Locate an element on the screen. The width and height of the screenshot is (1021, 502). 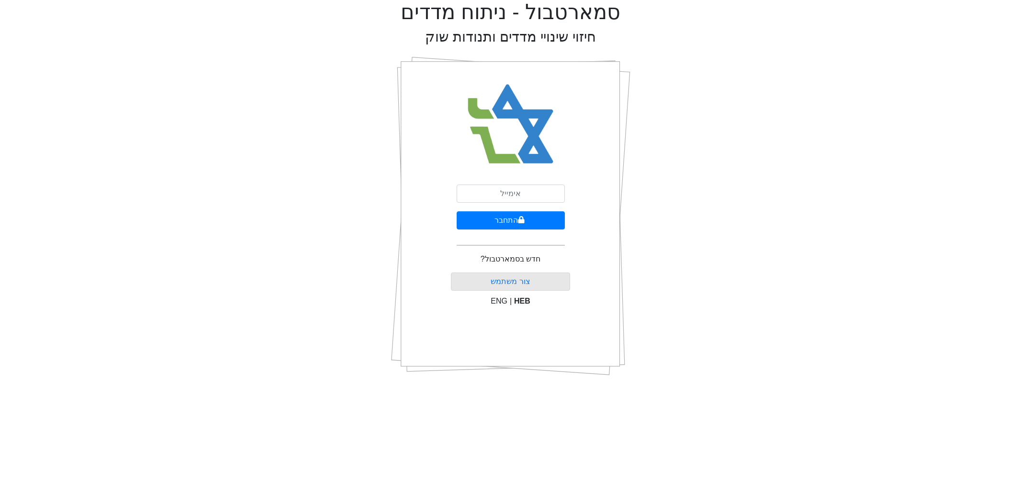
a: צור משתמש is located at coordinates (510, 281).